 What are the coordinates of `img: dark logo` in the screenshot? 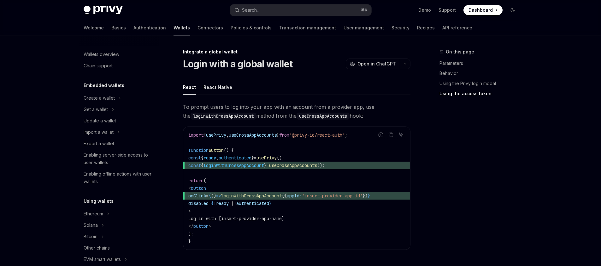 It's located at (103, 10).